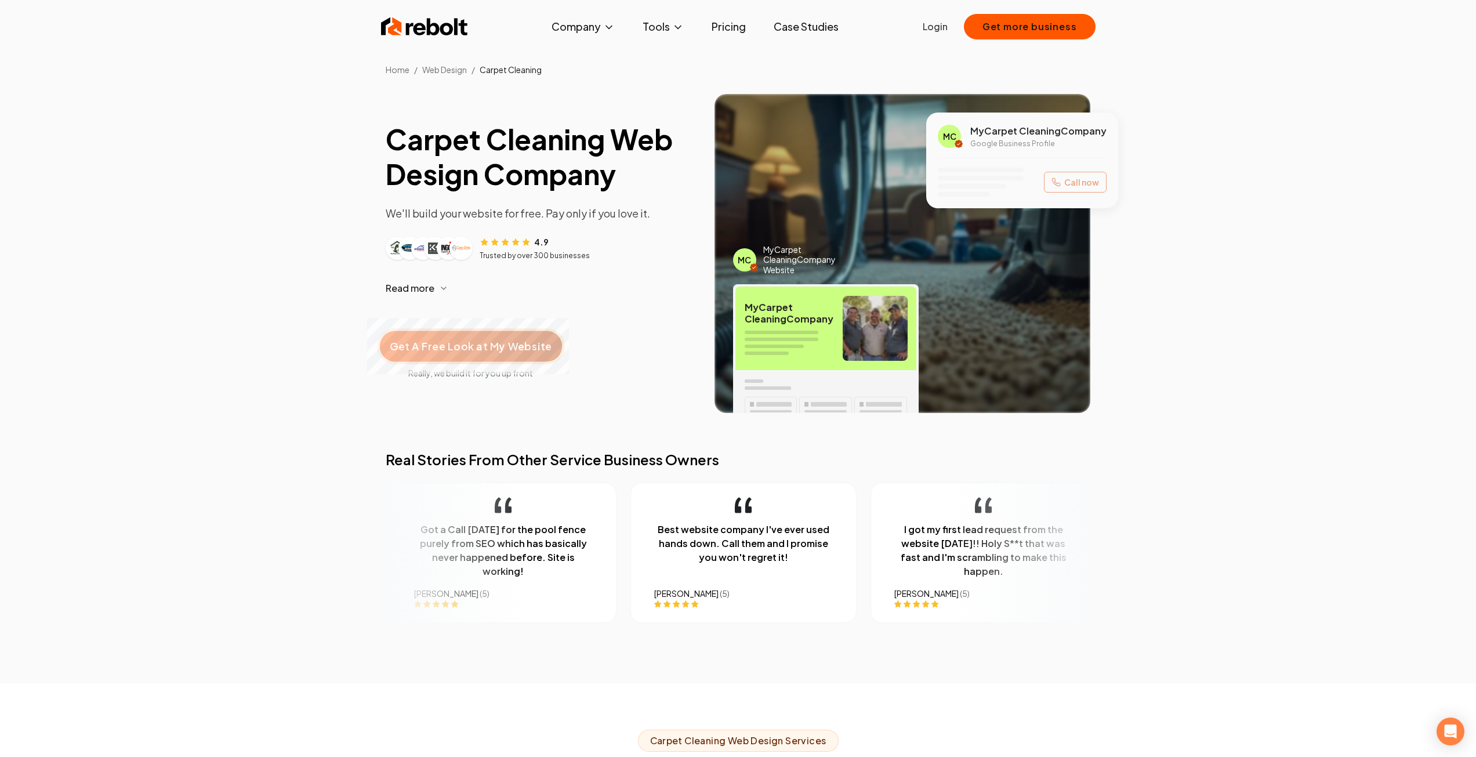 The image size is (1476, 757). I want to click on a: Login, so click(935, 27).